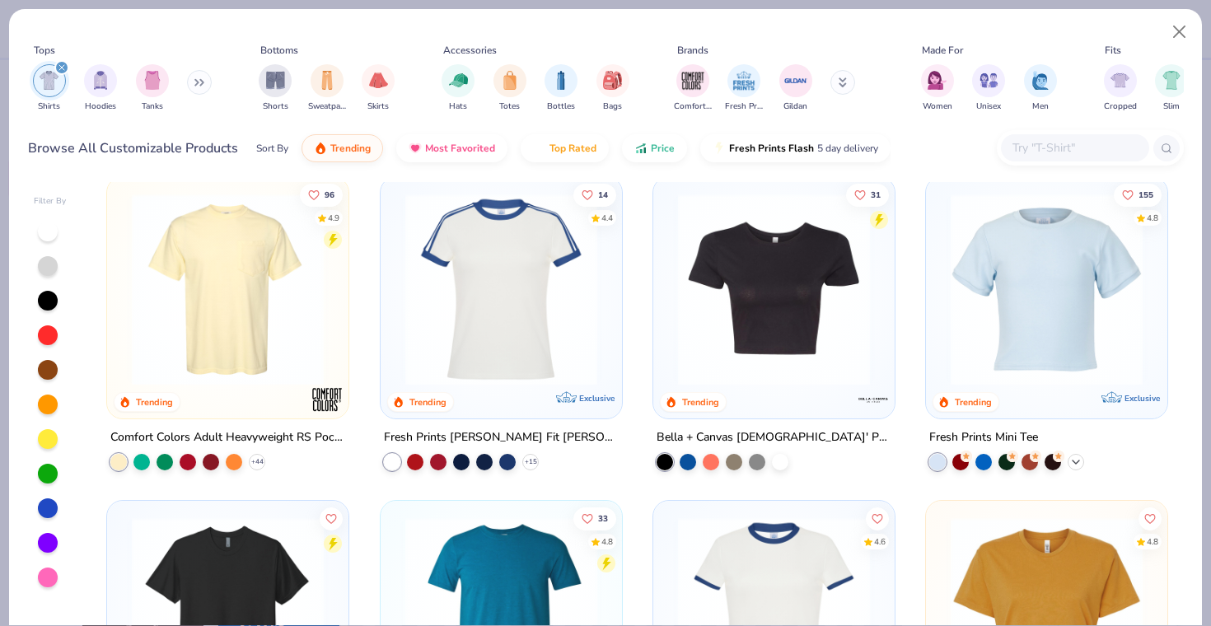  What do you see at coordinates (873, 400) in the screenshot?
I see `img: Bella + Canvas logo` at bounding box center [873, 400].